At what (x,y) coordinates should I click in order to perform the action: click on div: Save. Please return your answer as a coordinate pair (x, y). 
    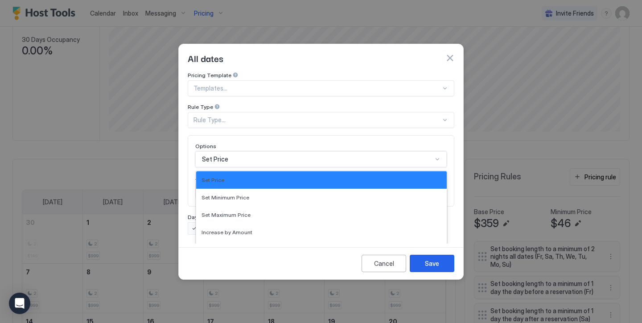
    Looking at the image, I should click on (432, 263).